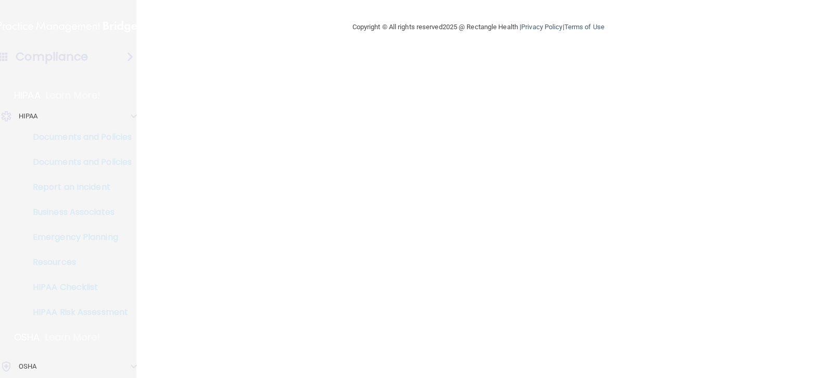 The width and height of the screenshot is (820, 378). Describe the element at coordinates (78, 287) in the screenshot. I see `p: HIPAA Checklist` at that location.